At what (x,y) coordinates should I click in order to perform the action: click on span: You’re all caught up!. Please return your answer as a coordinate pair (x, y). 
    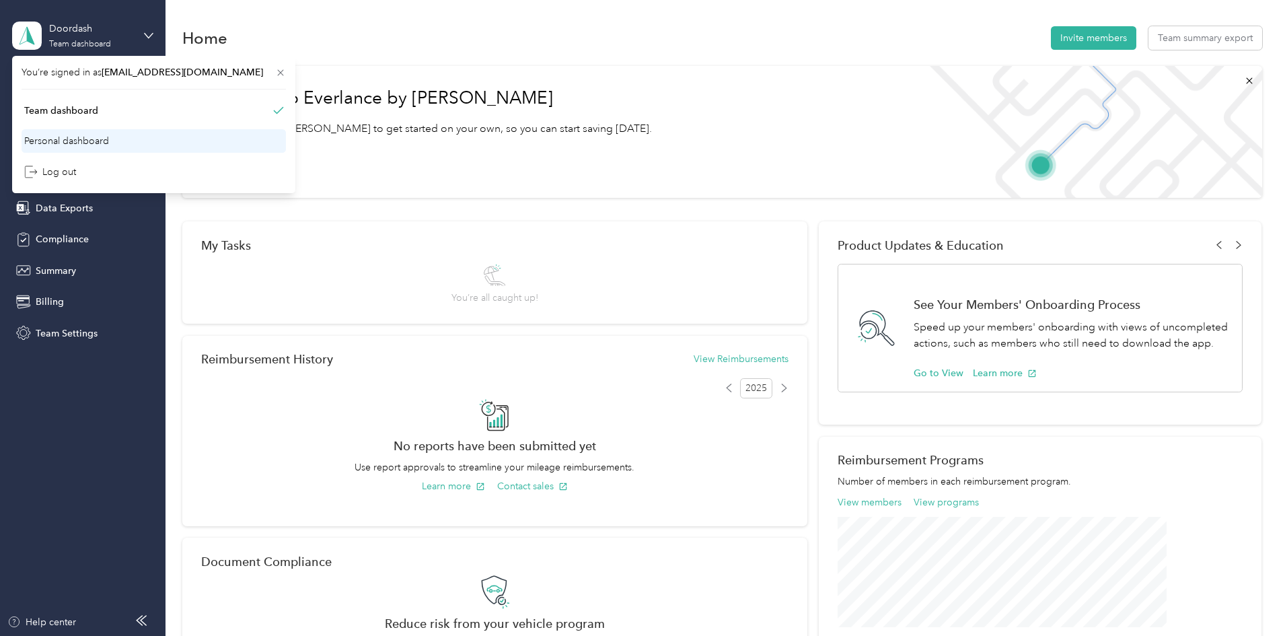
    Looking at the image, I should click on (494, 297).